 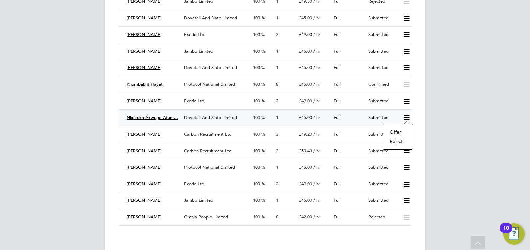 What do you see at coordinates (506, 233) in the screenshot?
I see `div: 10` at bounding box center [506, 233].